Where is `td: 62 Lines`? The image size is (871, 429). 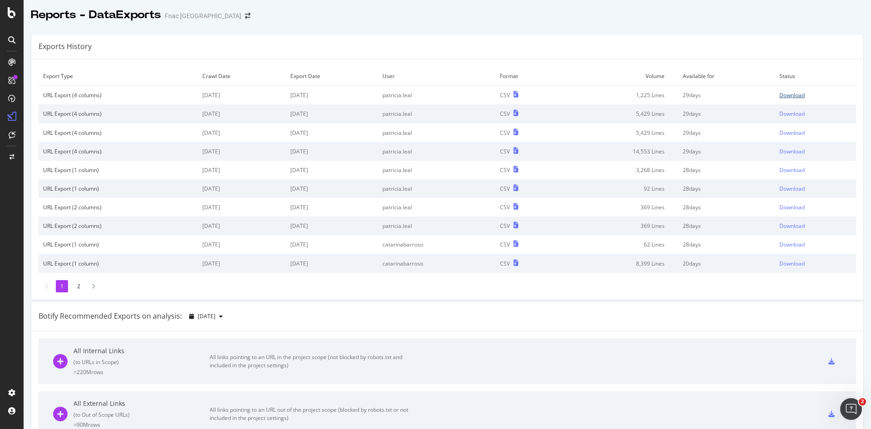
td: 62 Lines is located at coordinates (619, 244).